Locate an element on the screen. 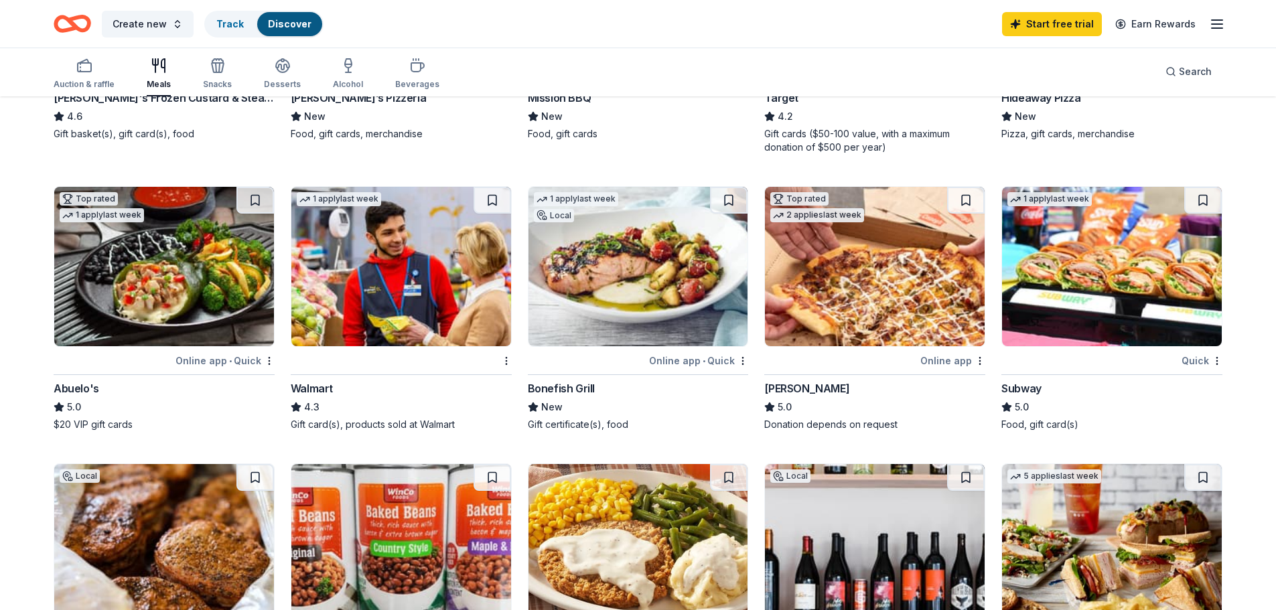 The width and height of the screenshot is (1276, 610). a: Track is located at coordinates (230, 23).